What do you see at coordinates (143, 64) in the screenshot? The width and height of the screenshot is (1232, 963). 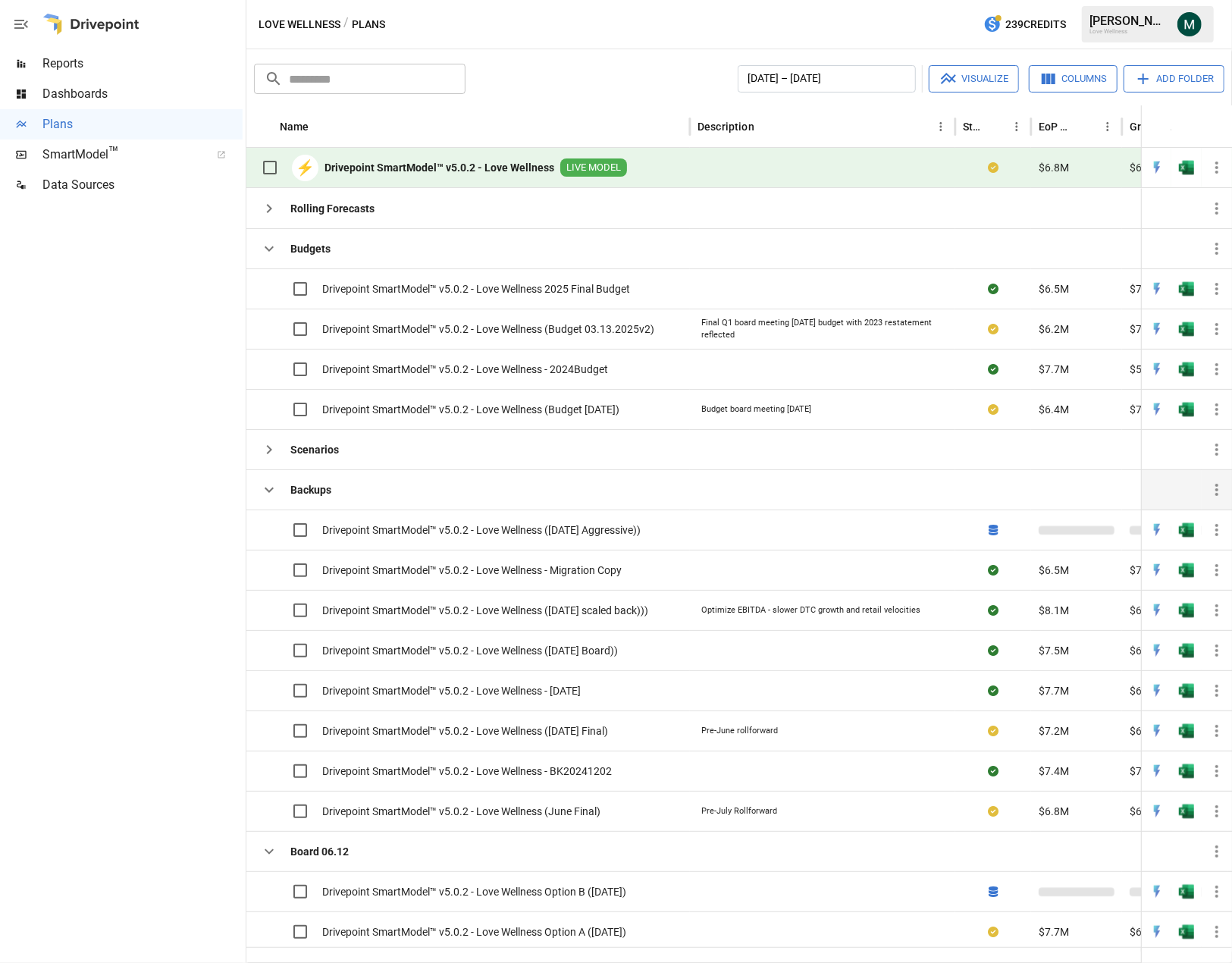 I see `span: Reports` at bounding box center [143, 64].